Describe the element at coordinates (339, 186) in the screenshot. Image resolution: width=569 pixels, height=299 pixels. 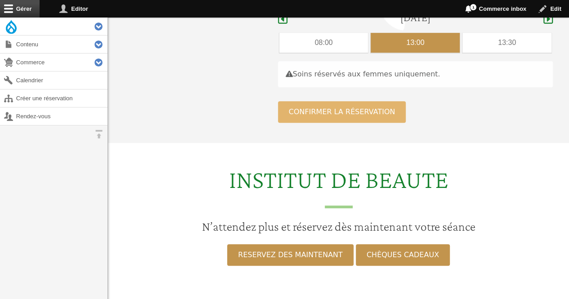
I see `h2: INSTITUT DE BEAUTE` at that location.